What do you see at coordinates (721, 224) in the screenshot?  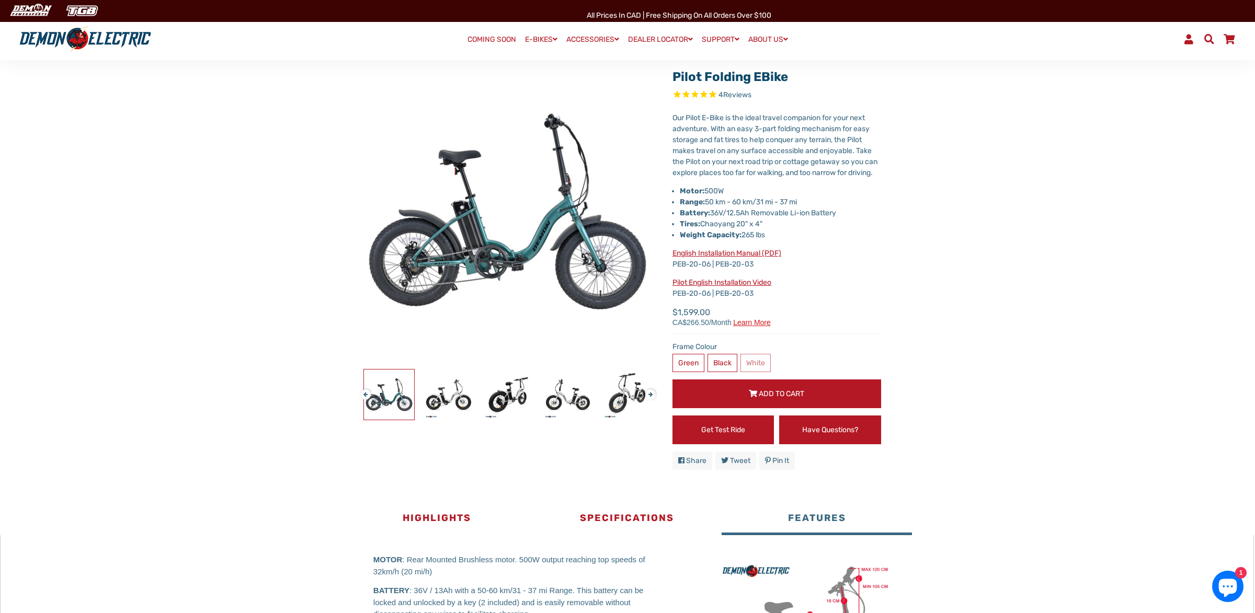 I see `span: Chaoyang 20" x 4"` at bounding box center [721, 224].